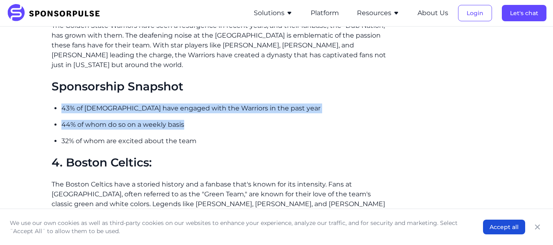  I want to click on p: The Boston Celtics have a storied history and a fanbase that's known for its intensity. Fans at [..., so click(219, 204).